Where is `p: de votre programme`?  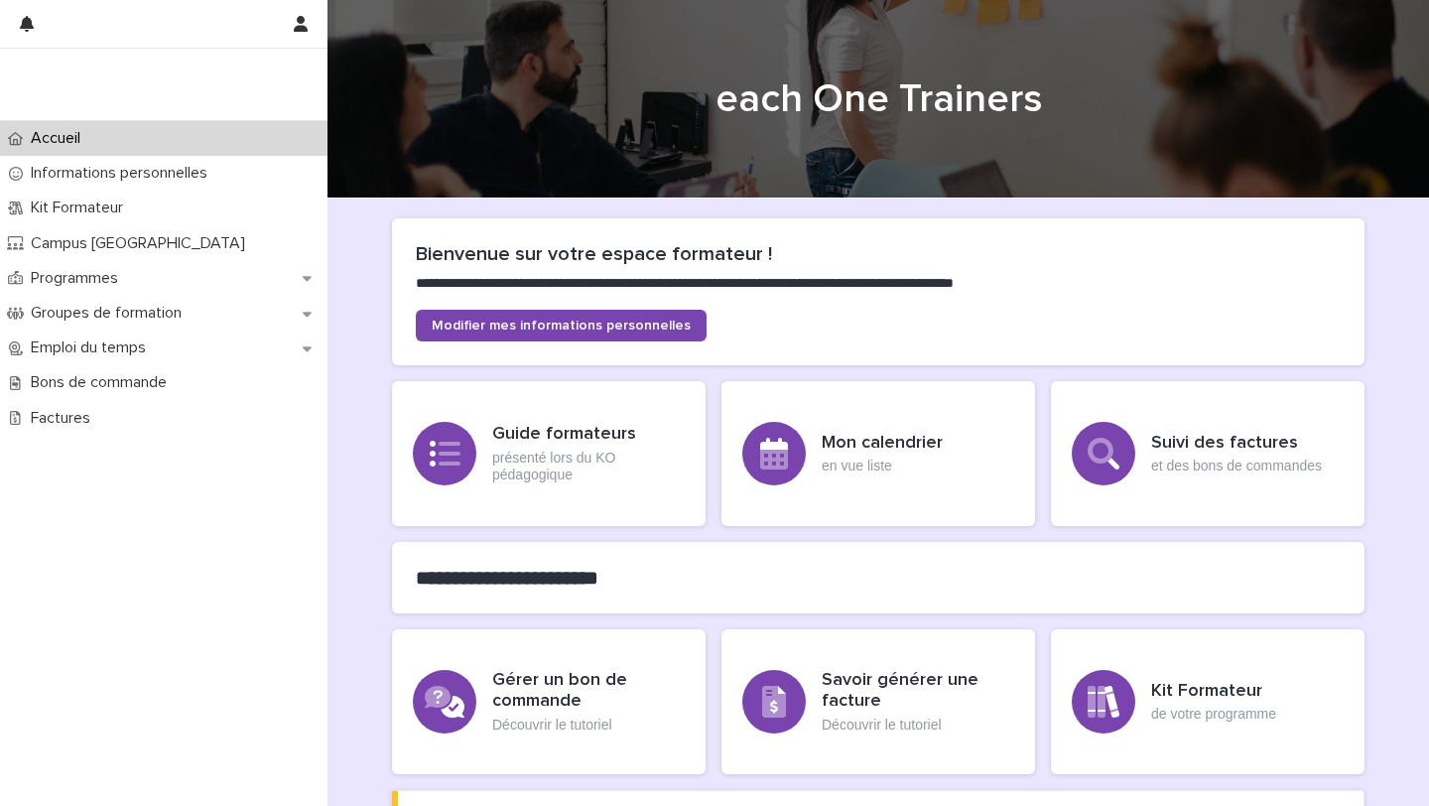
p: de votre programme is located at coordinates (1213, 713).